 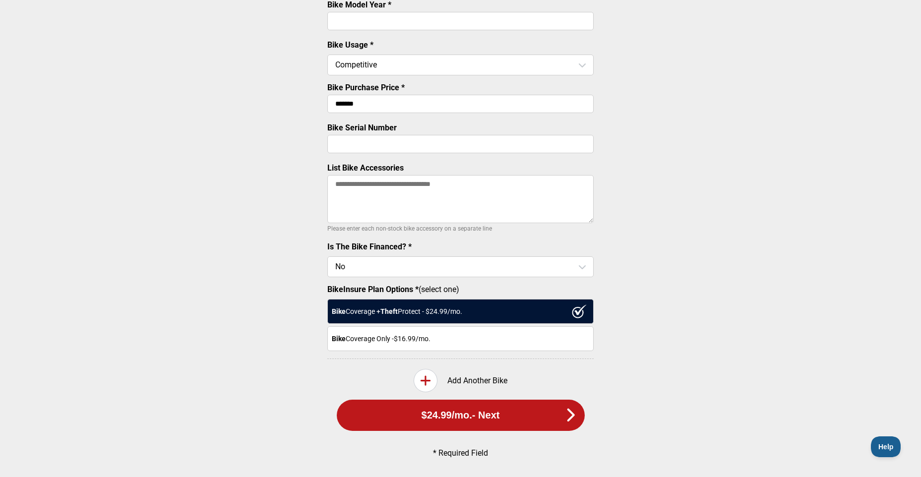 What do you see at coordinates (461, 415) in the screenshot?
I see `button: $24.99/mo.- Next` at bounding box center [461, 415].